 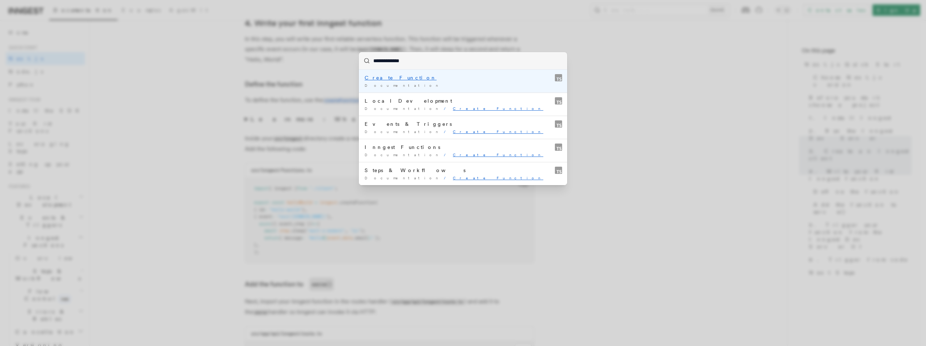 What do you see at coordinates (463, 147) in the screenshot?
I see `div: Inngest Functions` at bounding box center [463, 147].